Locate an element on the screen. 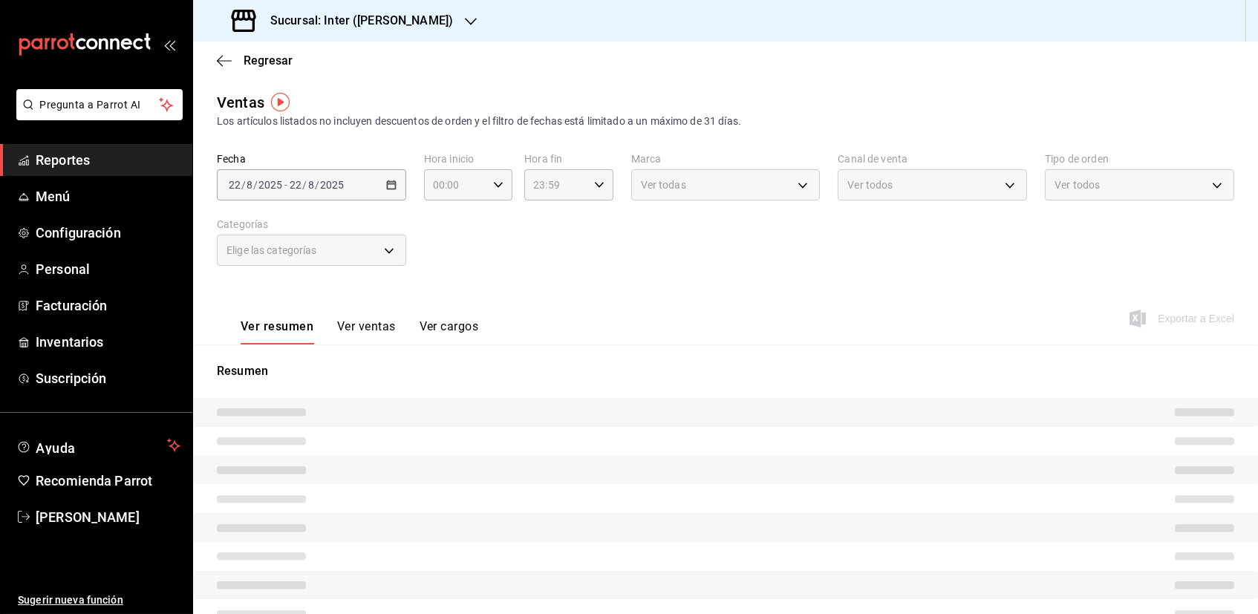  div: Los artículos listados no incluyen descuentos de orden y el filtro de fechas está limitado a un m... is located at coordinates (726, 121).